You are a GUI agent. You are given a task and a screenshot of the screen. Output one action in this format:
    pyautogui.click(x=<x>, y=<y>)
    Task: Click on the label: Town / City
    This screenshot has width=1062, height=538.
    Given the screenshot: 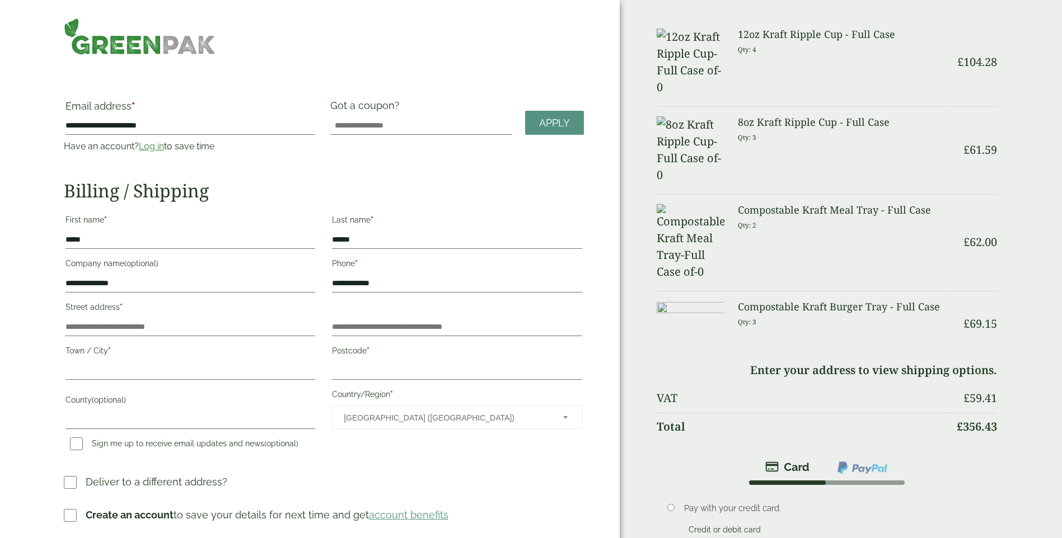 What is the action you would take?
    pyautogui.click(x=190, y=353)
    